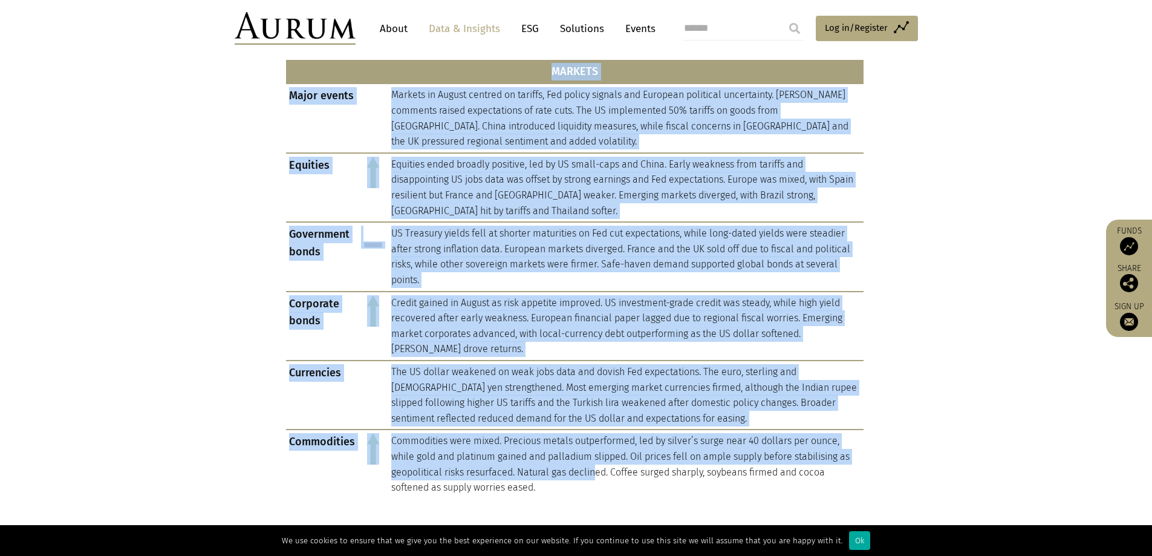 The width and height of the screenshot is (1152, 556). What do you see at coordinates (626, 463) in the screenshot?
I see `td: Commodities were mixed. Precious metals outperformed, led by silver’s surge near 40 dollars per o...` at bounding box center [626, 463].